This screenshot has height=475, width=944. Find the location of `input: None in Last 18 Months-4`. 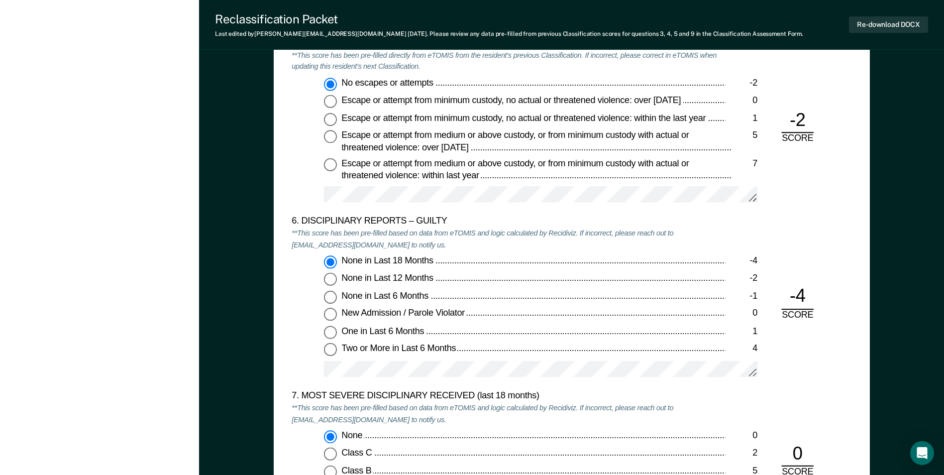

input: None in Last 18 Months-4 is located at coordinates (330, 262).